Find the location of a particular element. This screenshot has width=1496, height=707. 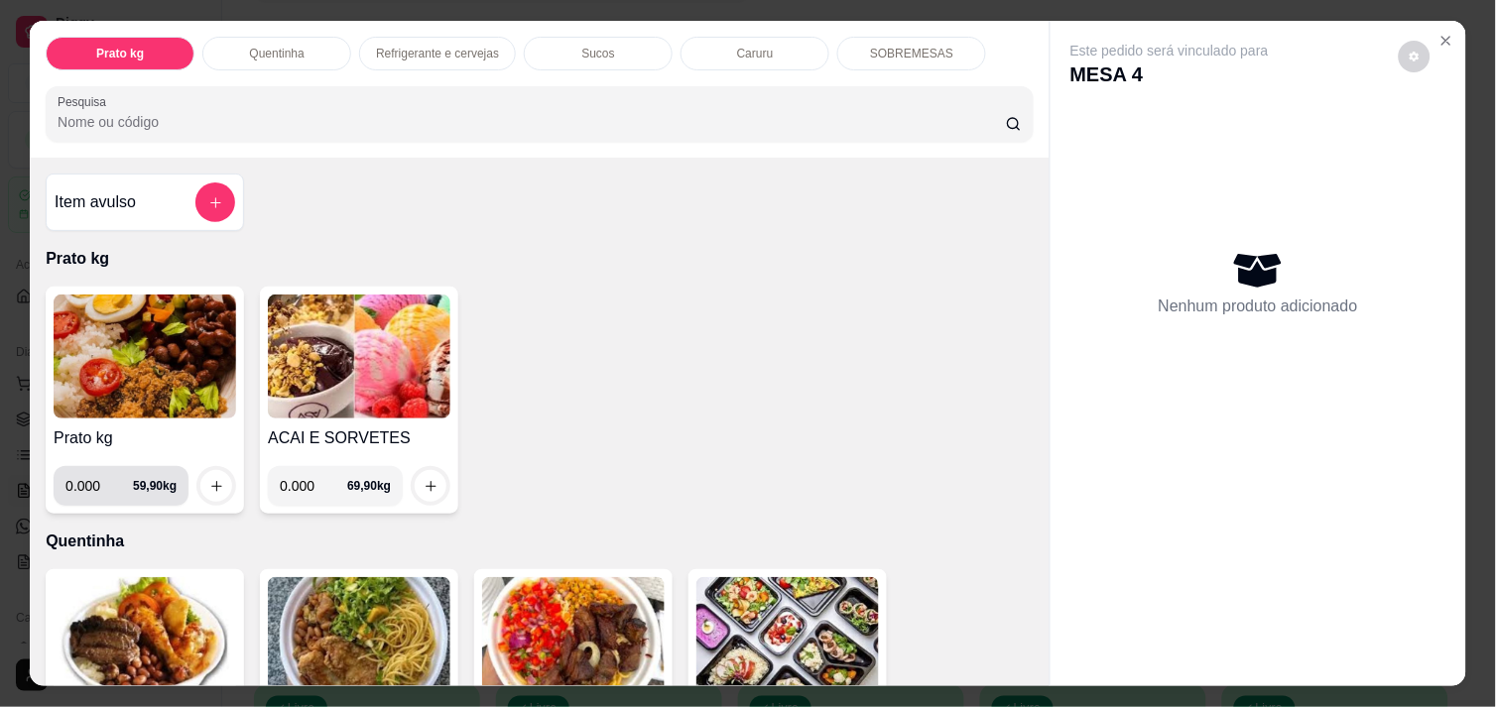

label: Pesquisa is located at coordinates (85, 101).